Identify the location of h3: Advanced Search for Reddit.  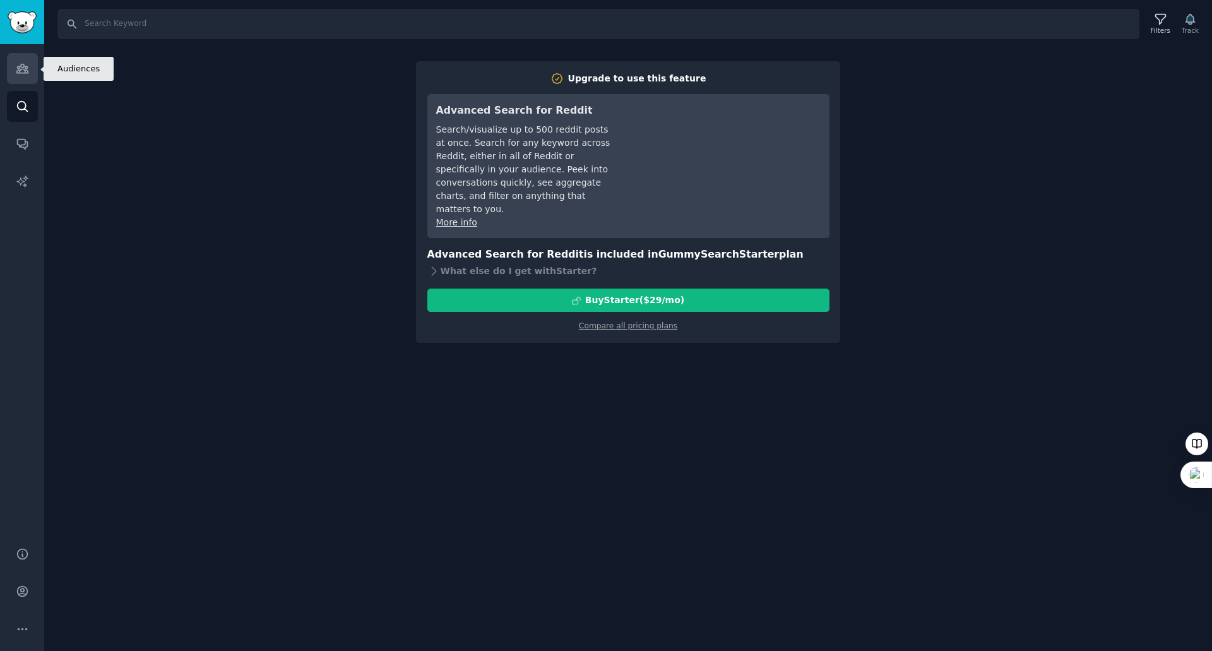
(525, 111).